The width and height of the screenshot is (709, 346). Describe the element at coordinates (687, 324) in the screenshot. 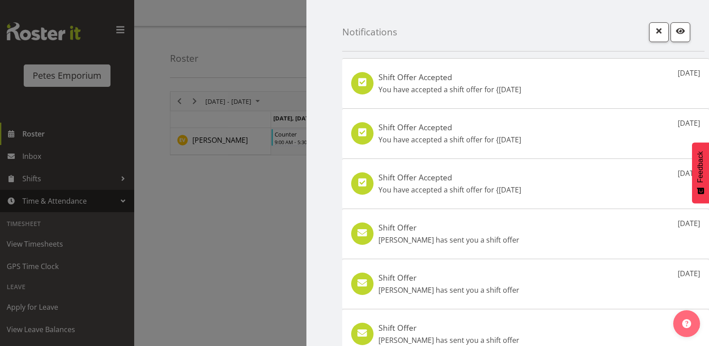

I see `img: help-xxl-2.png` at that location.